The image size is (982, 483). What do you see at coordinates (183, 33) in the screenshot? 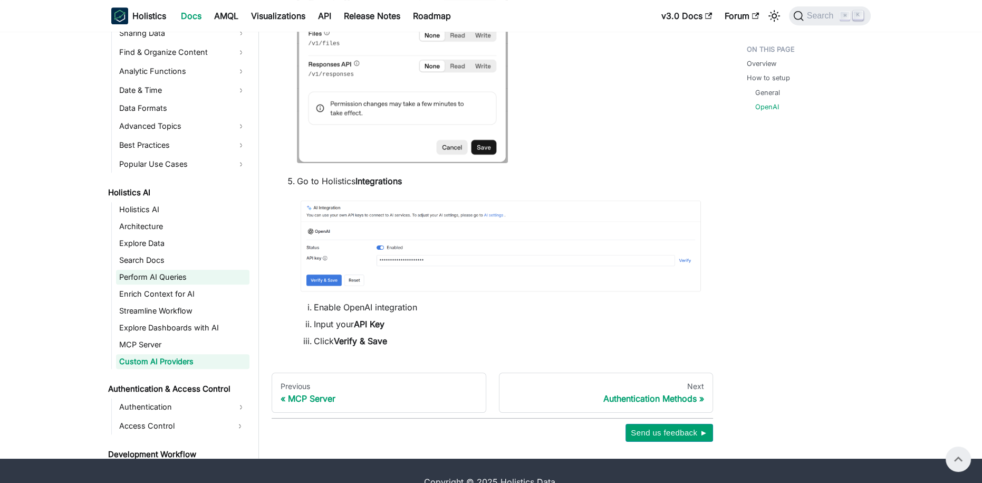
I see `a: Sharing Data` at bounding box center [183, 33].